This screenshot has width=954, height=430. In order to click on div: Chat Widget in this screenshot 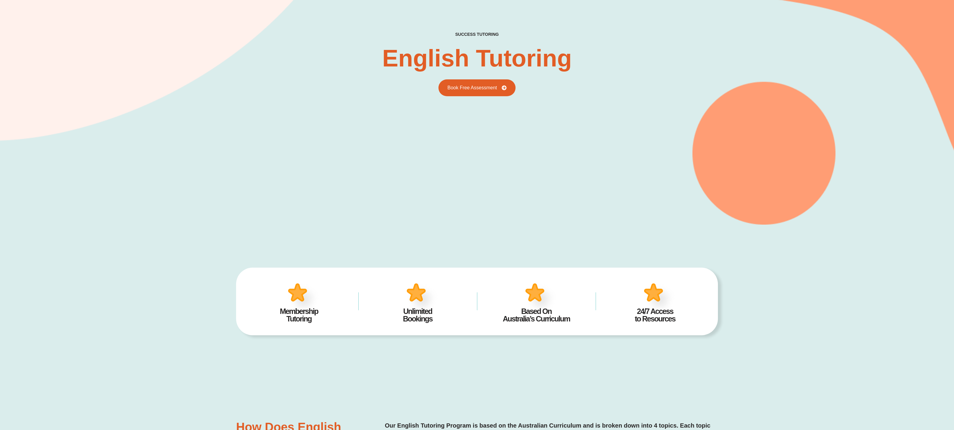, I will do `click(903, 396)`.